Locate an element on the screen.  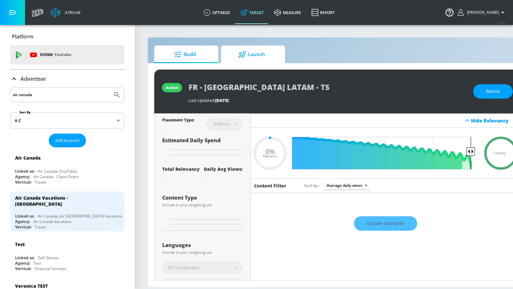
div: Content Type is located at coordinates (202, 198).